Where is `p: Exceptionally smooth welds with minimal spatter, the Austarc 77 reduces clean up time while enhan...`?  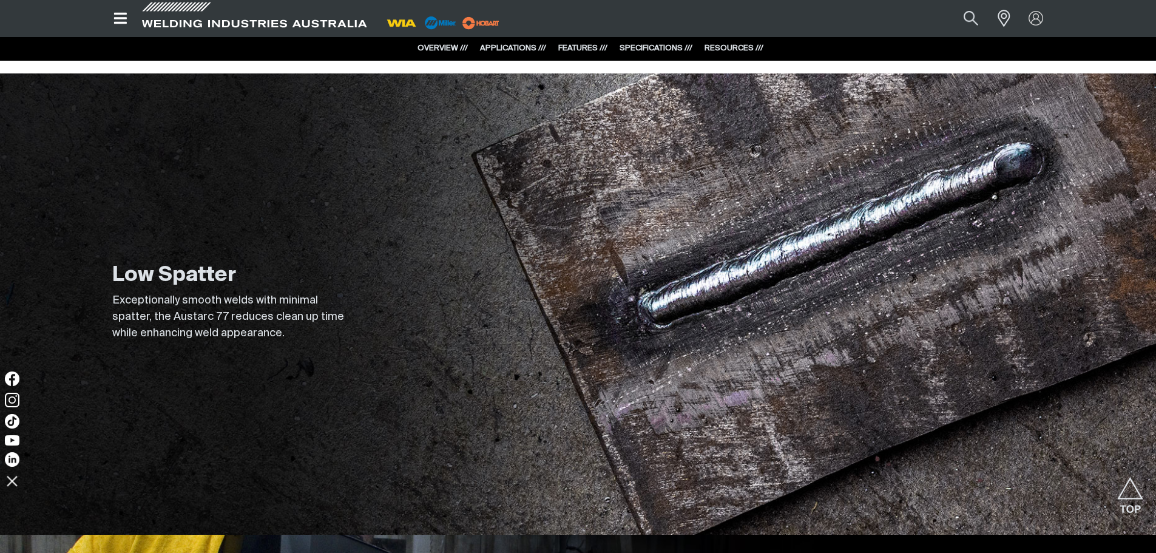
p: Exceptionally smooth welds with minimal spatter, the Austarc 77 reduces clean up time while enhan... is located at coordinates (234, 317).